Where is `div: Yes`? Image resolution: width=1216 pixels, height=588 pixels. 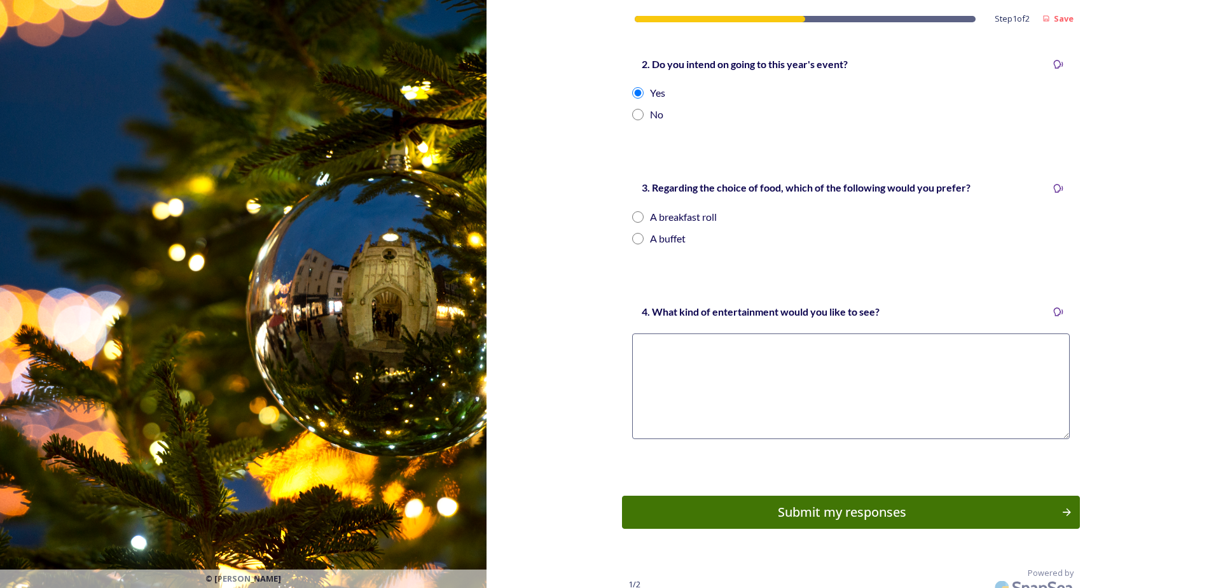
div: Yes is located at coordinates (658, 93).